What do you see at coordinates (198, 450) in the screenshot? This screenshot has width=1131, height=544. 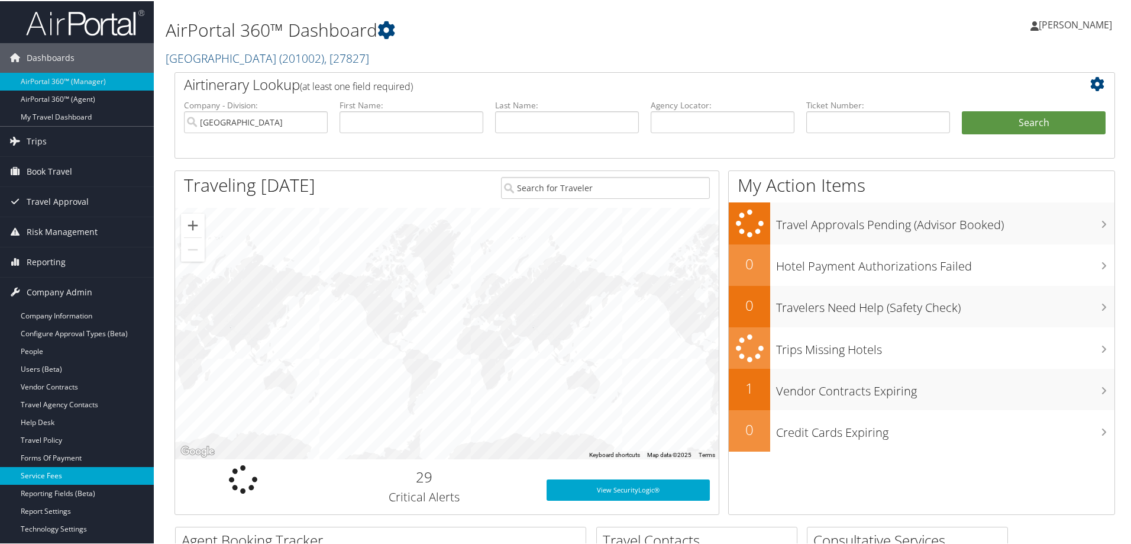 I see `img: Google` at bounding box center [198, 450].